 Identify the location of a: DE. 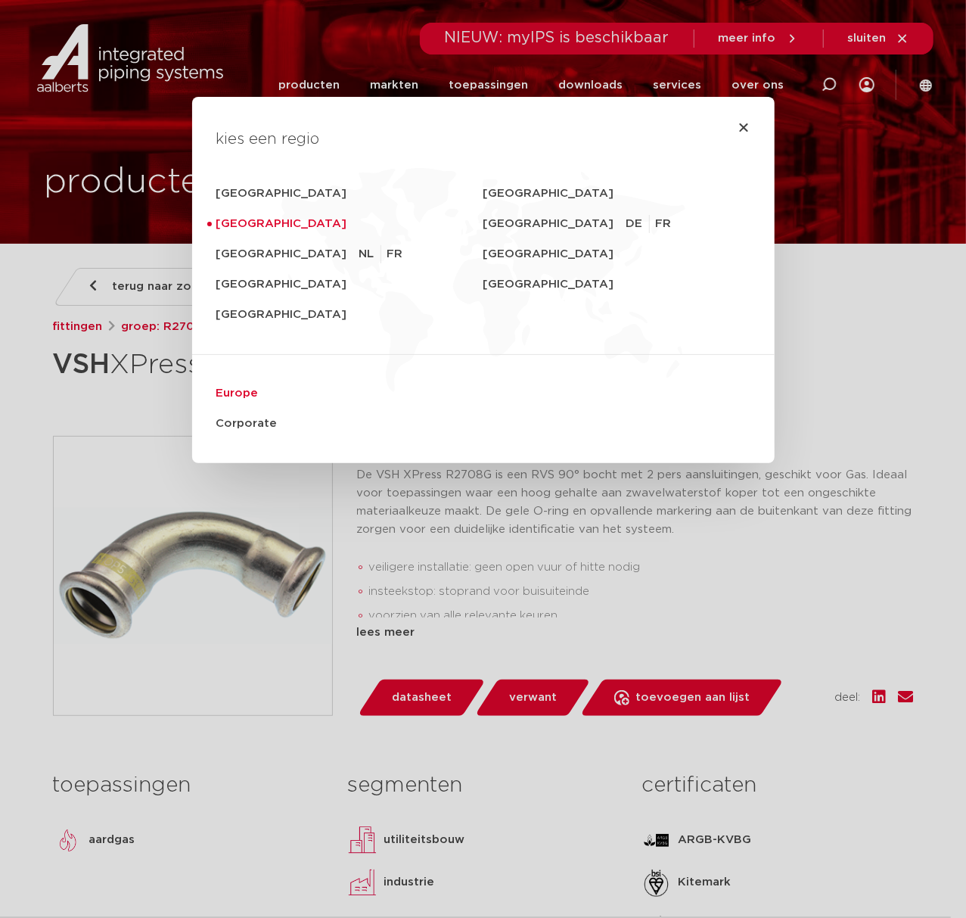
(638, 224).